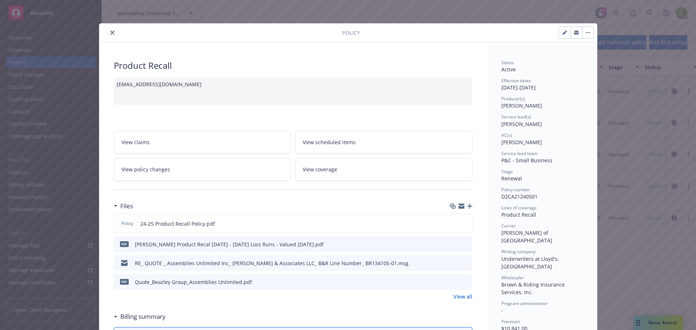 The width and height of the screenshot is (696, 330). What do you see at coordinates (127, 206) in the screenshot?
I see `h3: Files` at bounding box center [127, 206].